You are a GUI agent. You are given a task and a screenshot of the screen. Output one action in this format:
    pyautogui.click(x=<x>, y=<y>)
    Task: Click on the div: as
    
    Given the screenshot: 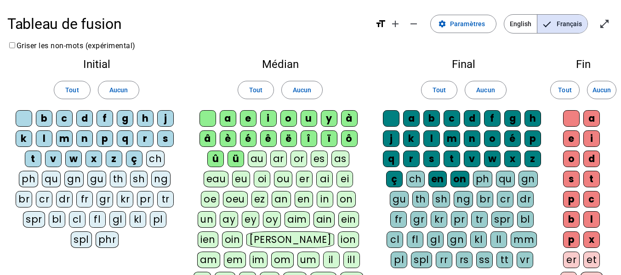 What is the action you would take?
    pyautogui.click(x=340, y=159)
    